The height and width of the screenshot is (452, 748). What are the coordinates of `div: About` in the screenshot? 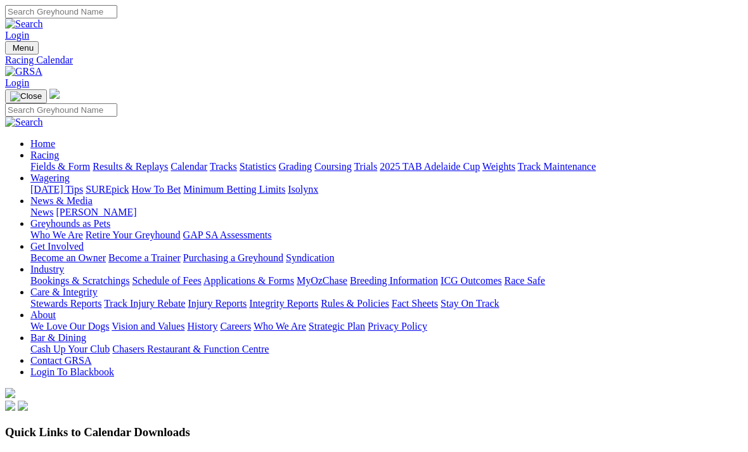 It's located at (387, 326).